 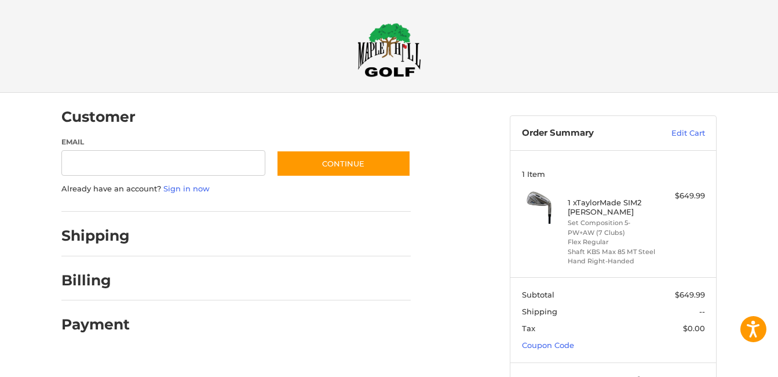 What do you see at coordinates (187, 188) in the screenshot?
I see `a: Sign in now` at bounding box center [187, 188].